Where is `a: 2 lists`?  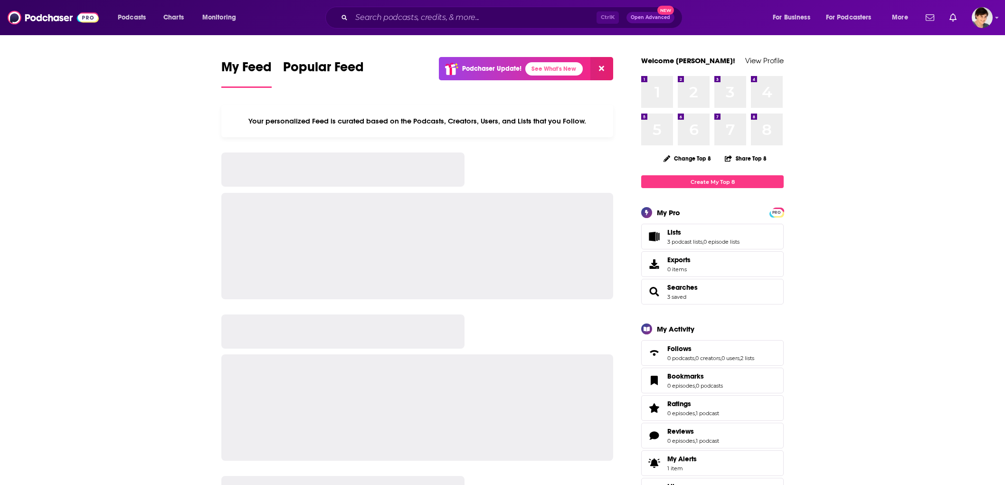 a: 2 lists is located at coordinates (747, 358).